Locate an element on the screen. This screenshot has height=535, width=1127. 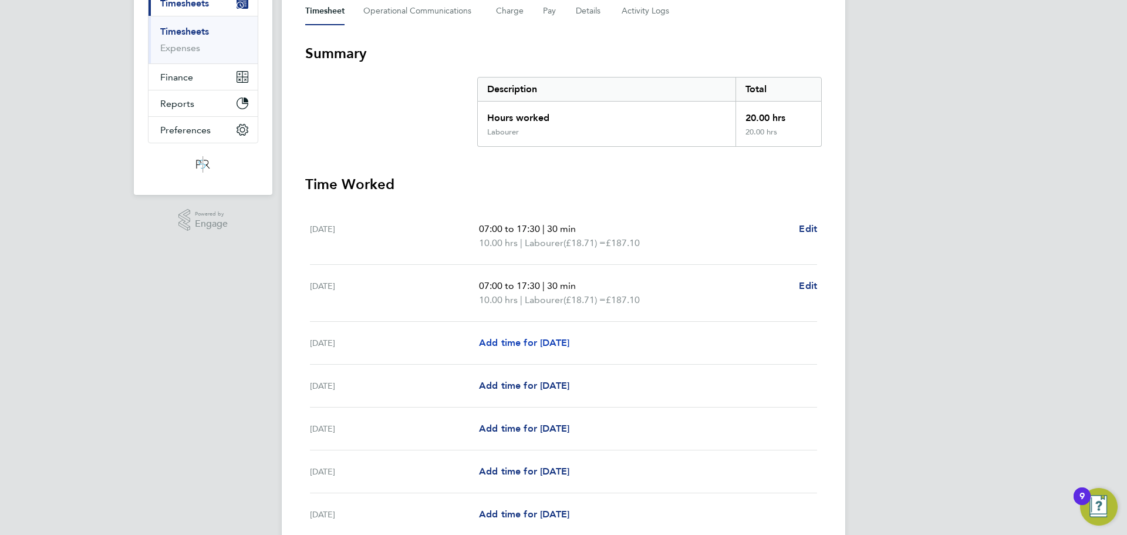
a: Timesheets is located at coordinates (184, 31).